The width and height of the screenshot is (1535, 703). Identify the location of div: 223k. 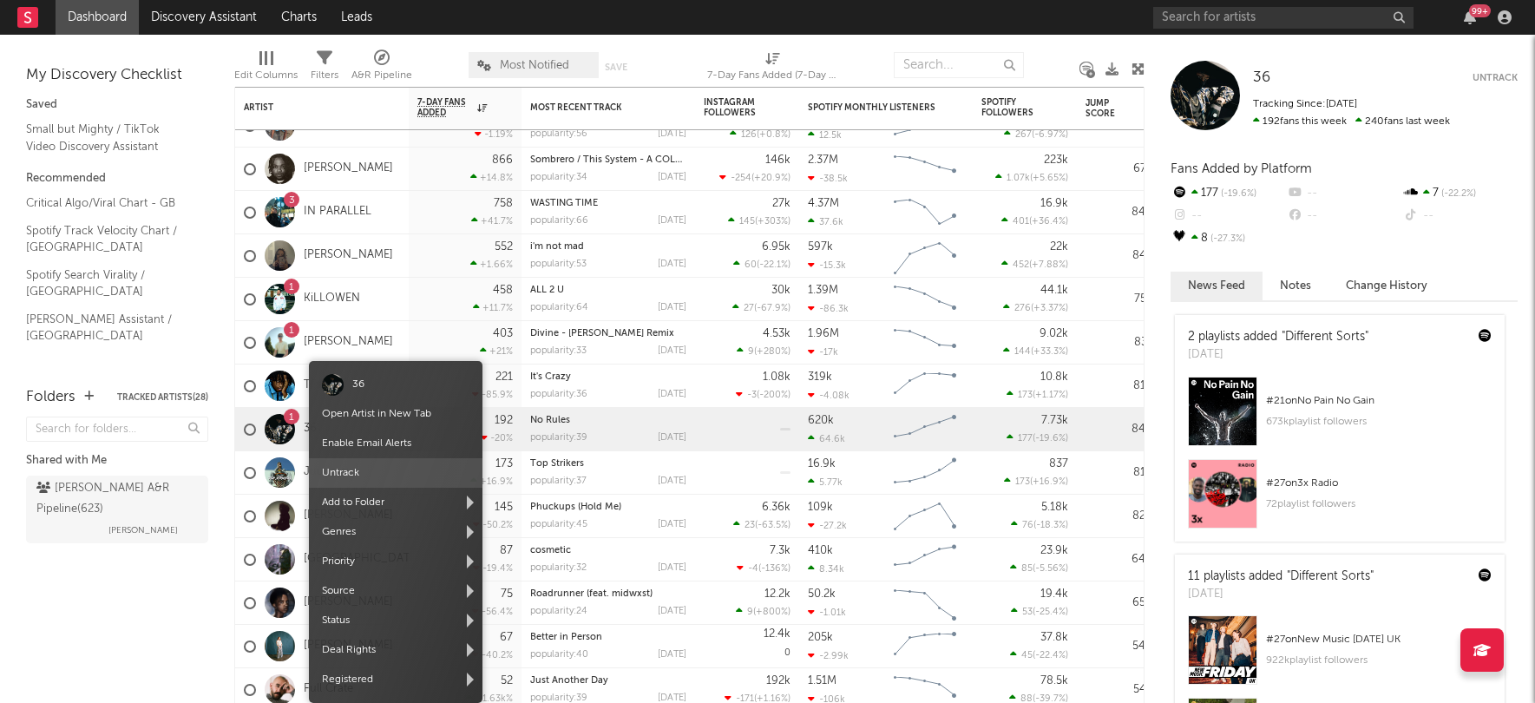
(1056, 160).